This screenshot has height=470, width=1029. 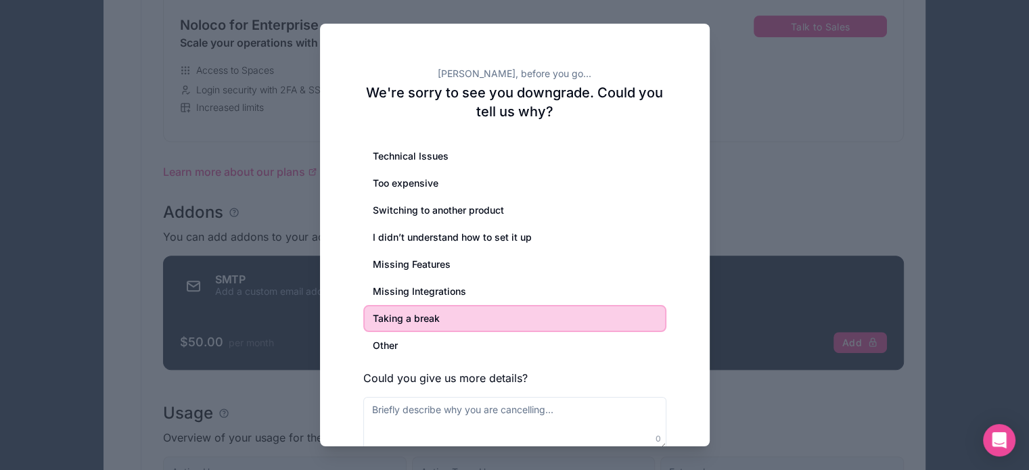 What do you see at coordinates (515, 346) in the screenshot?
I see `div: Other` at bounding box center [515, 346].